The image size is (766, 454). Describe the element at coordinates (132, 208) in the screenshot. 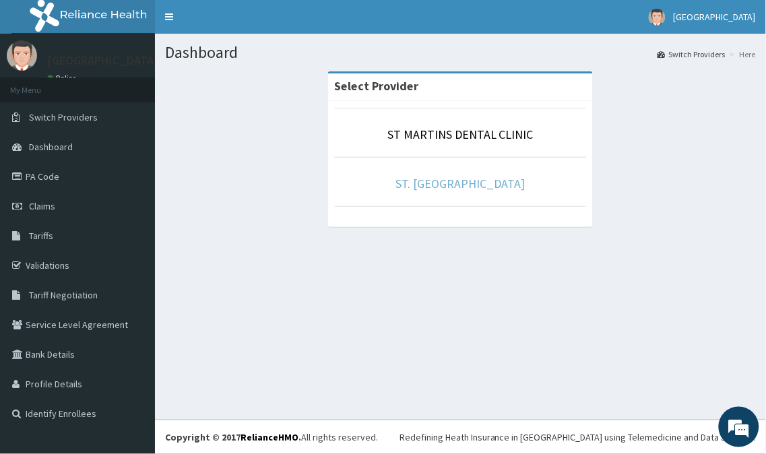

I see `span: We're online!` at that location.